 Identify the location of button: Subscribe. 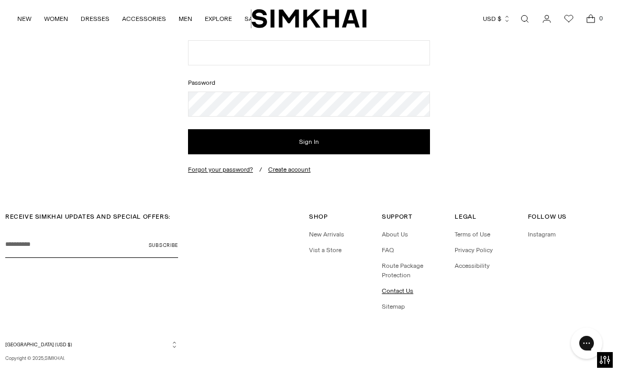
(163, 245).